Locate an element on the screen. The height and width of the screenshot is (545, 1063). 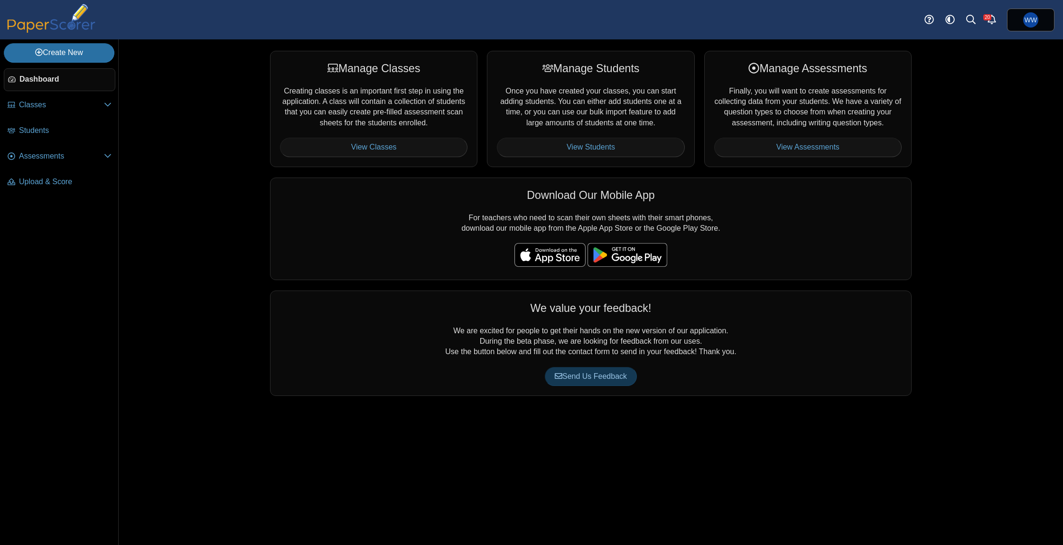
span: Students is located at coordinates (65, 130).